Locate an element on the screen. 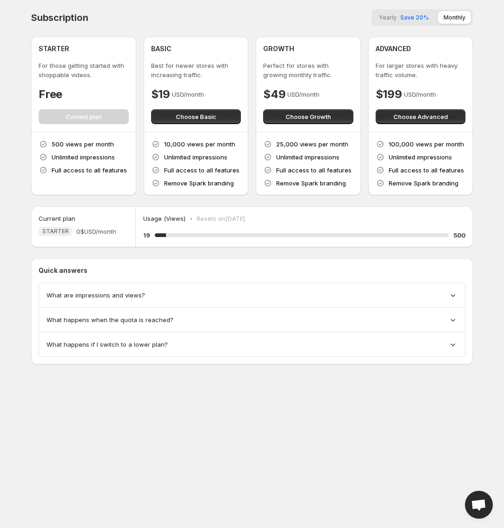 Image resolution: width=504 pixels, height=528 pixels. p: Best for newer stores with increasing traffic. is located at coordinates (196, 70).